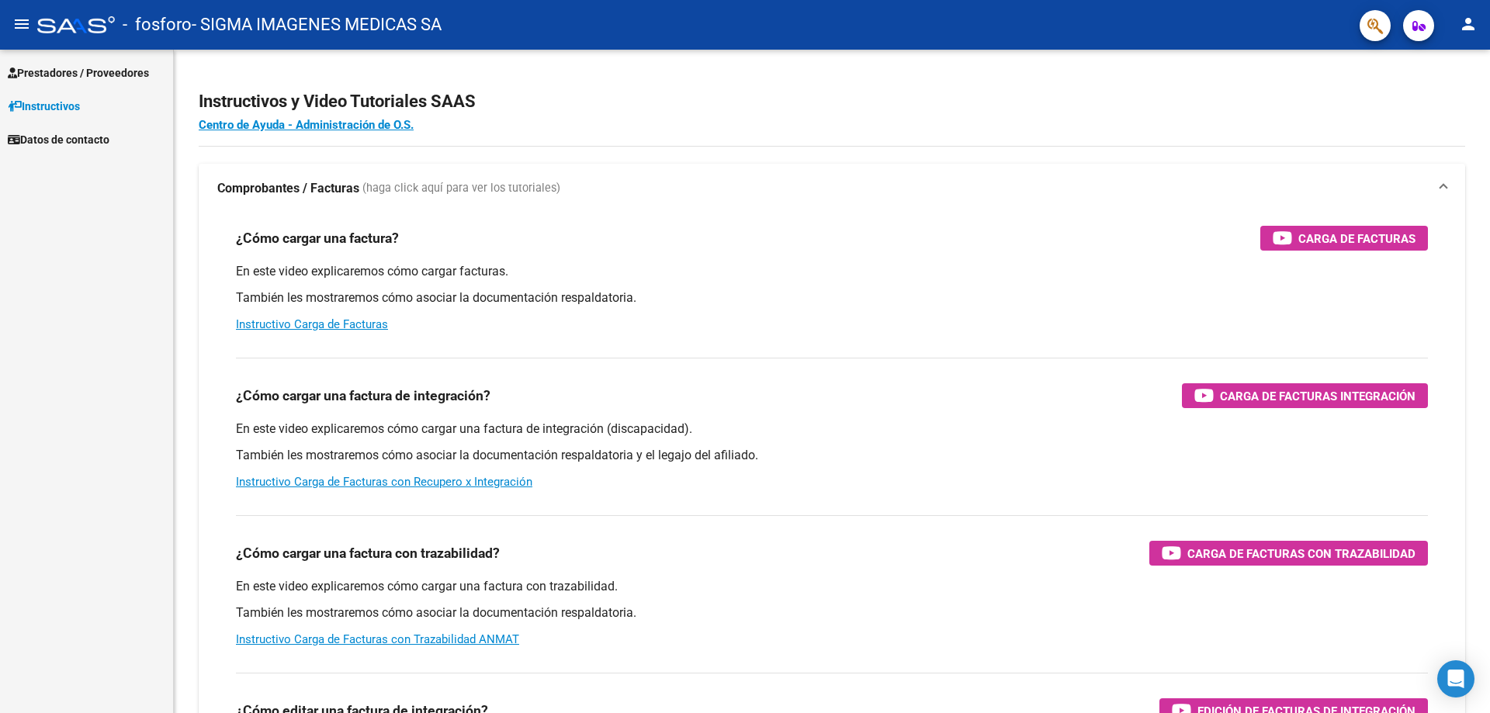  What do you see at coordinates (377, 639) in the screenshot?
I see `a: Instructivo Carga de Facturas con Trazabilidad ANMAT` at bounding box center [377, 639].